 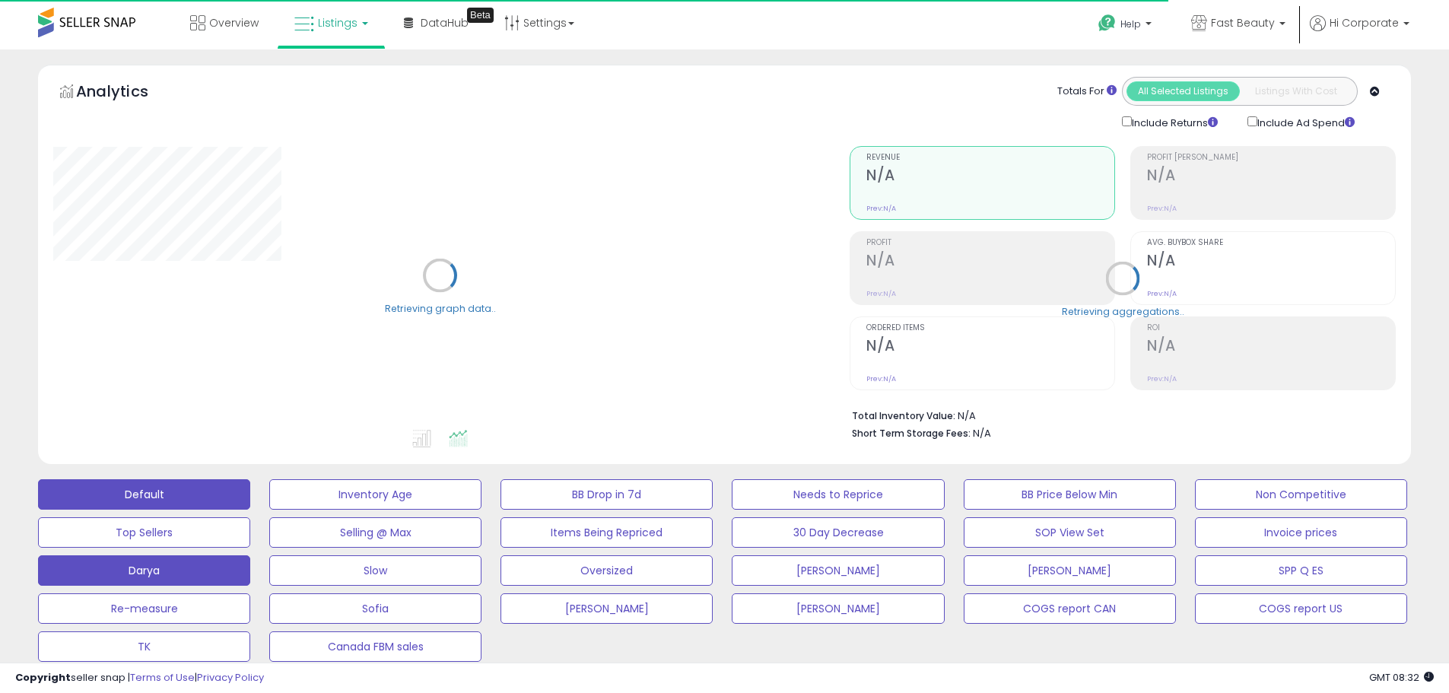 What do you see at coordinates (1300, 494) in the screenshot?
I see `button: Non Competitive` at bounding box center [1300, 494].